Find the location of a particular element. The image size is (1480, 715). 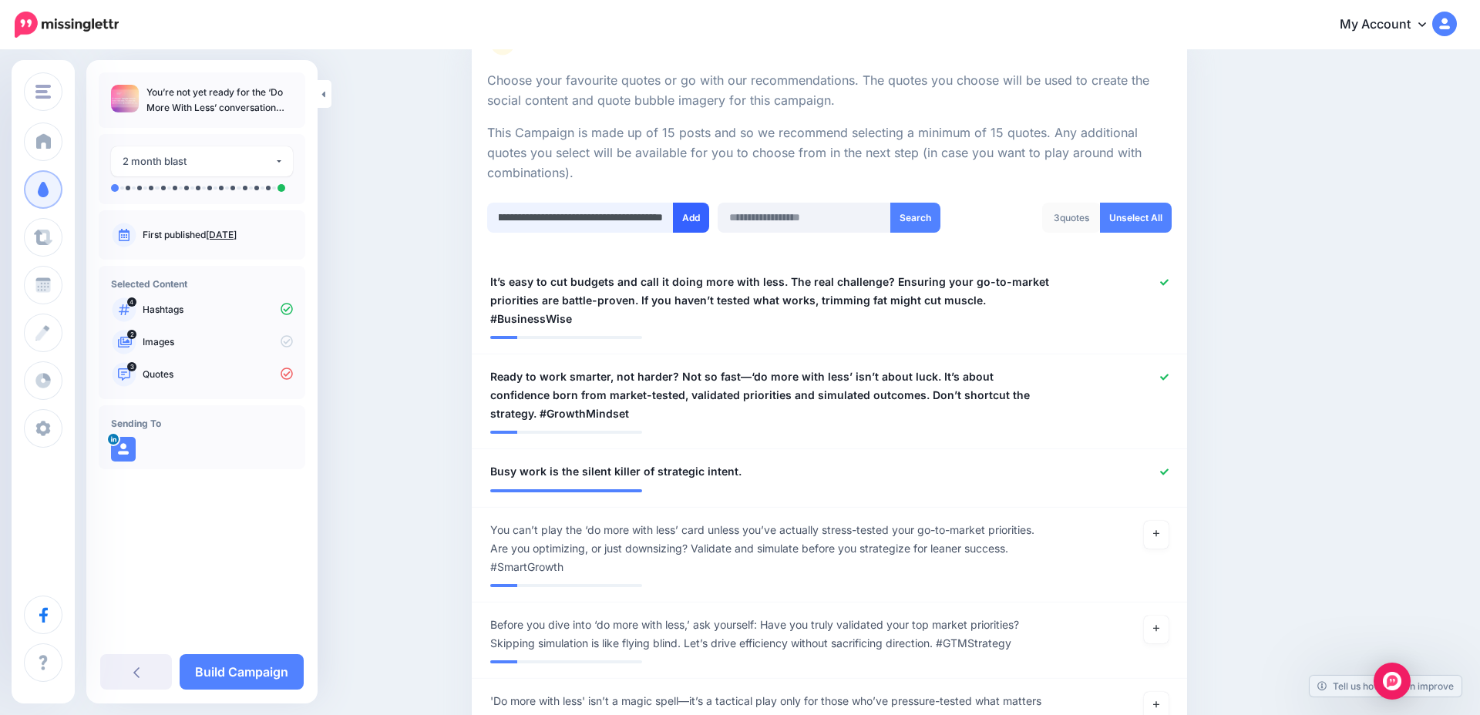

span: Busy work is the silent killer of strategic intent. is located at coordinates (616, 472).